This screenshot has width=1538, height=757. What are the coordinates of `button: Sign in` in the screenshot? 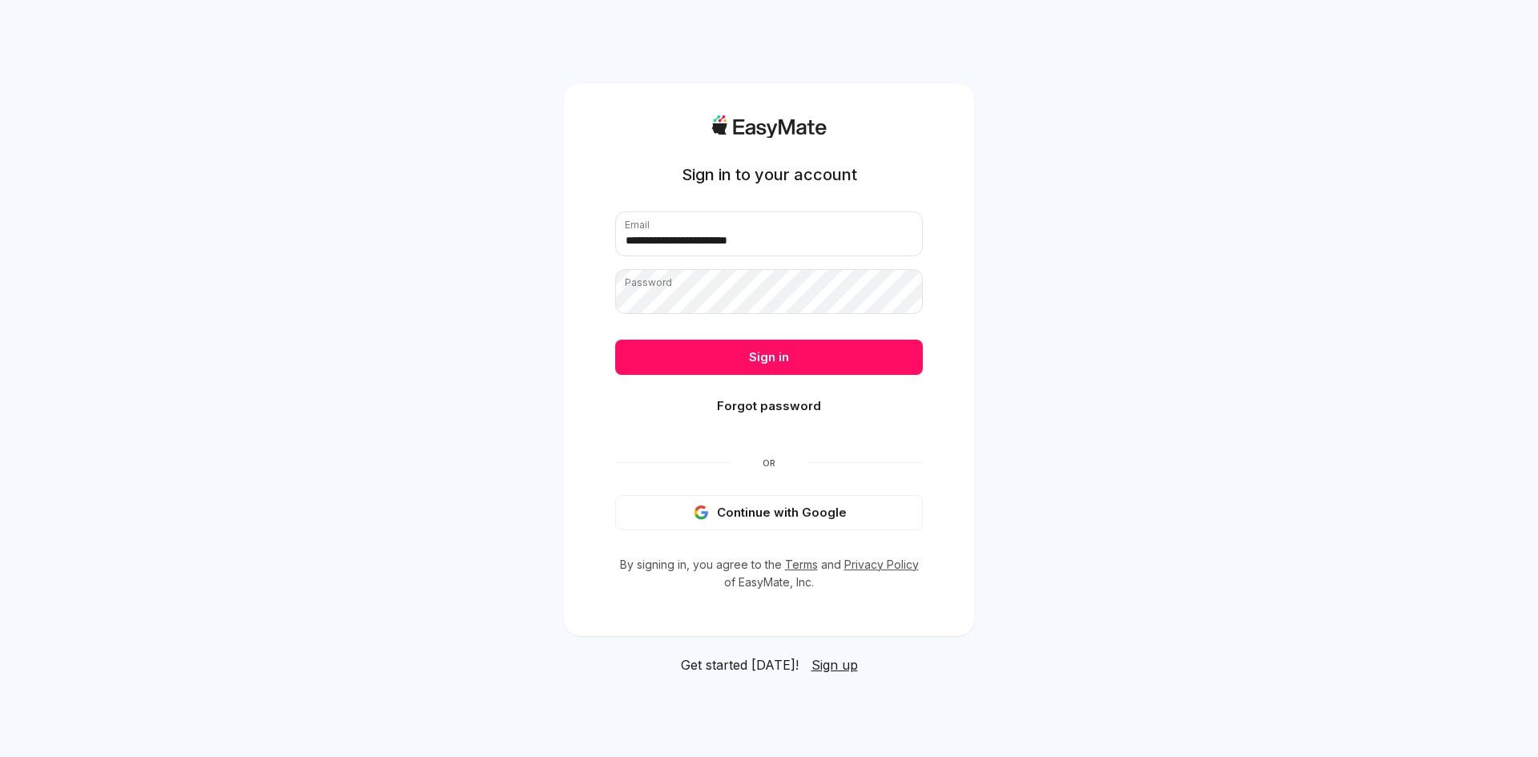 It's located at (769, 357).